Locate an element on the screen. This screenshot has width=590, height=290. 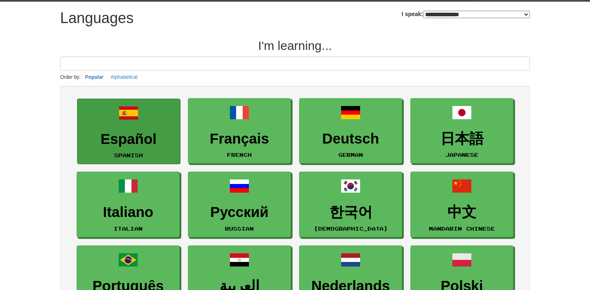
a: FrançaisFrench is located at coordinates (239, 131).